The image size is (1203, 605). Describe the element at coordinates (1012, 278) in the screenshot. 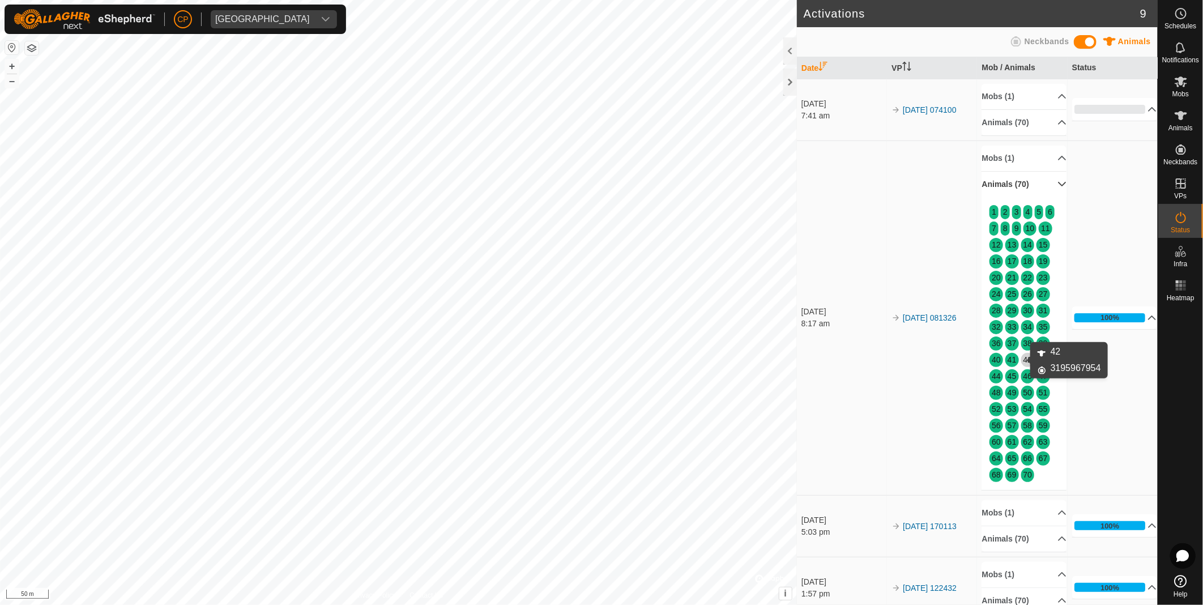

I see `a: 21` at that location.